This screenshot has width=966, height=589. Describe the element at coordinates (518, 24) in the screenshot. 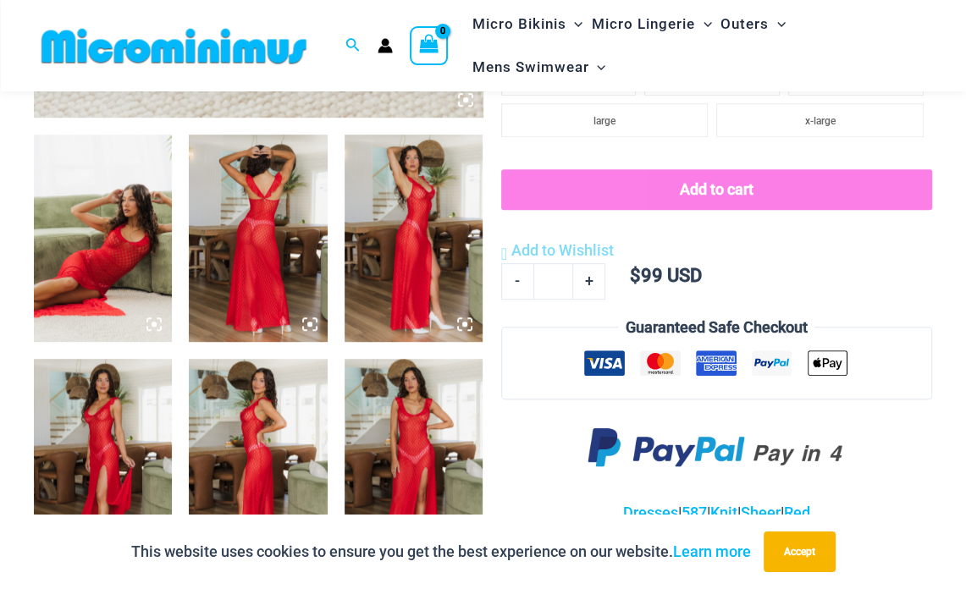

I see `span: Micro Bikinis` at that location.